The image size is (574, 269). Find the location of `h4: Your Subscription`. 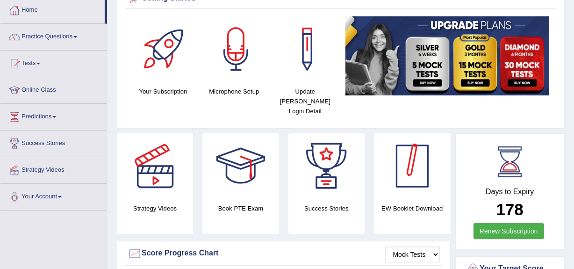

h4: Your Subscription is located at coordinates (163, 91).